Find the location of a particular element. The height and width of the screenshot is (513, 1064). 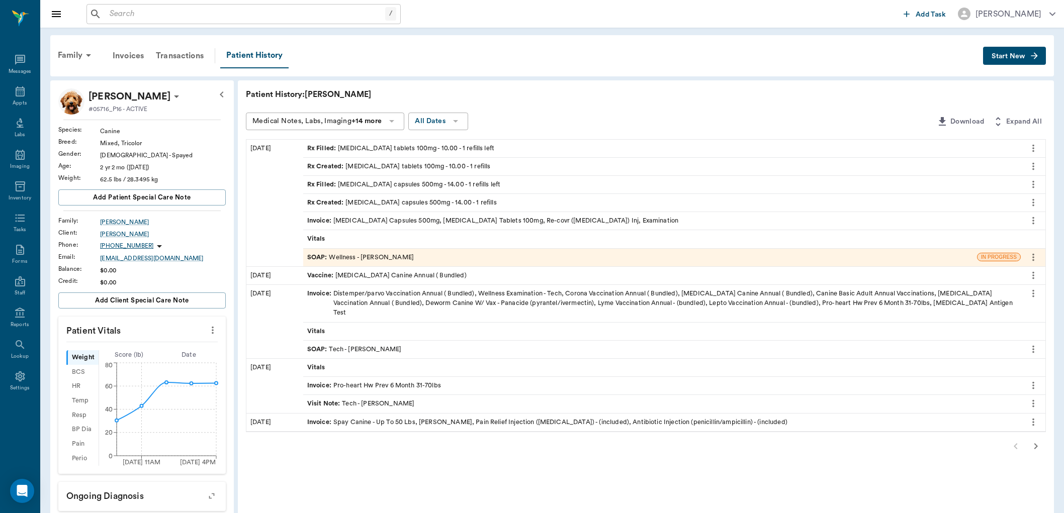

div: HR is located at coordinates (82, 387).